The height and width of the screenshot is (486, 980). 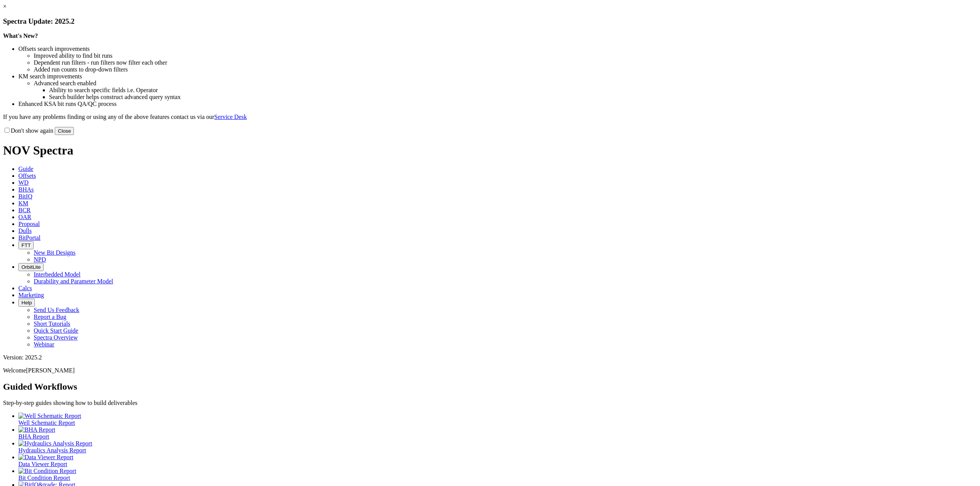 What do you see at coordinates (513, 90) in the screenshot?
I see `li: Ability to search specific fields i.e. Operator` at bounding box center [513, 90].